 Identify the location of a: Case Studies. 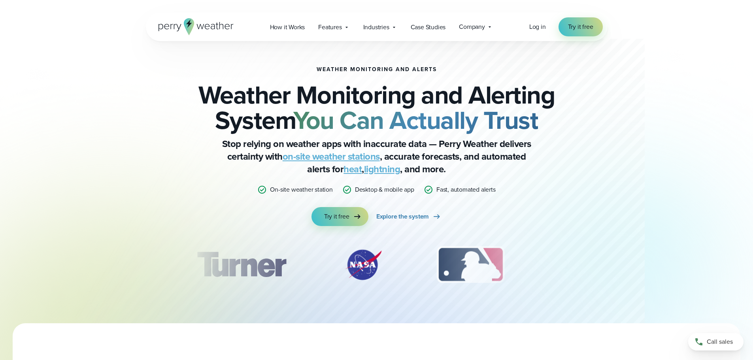
(428, 27).